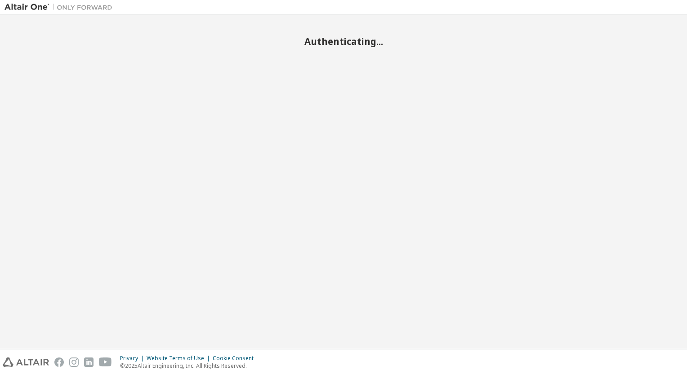 The height and width of the screenshot is (375, 687). I want to click on div: Website Terms of Use, so click(179, 358).